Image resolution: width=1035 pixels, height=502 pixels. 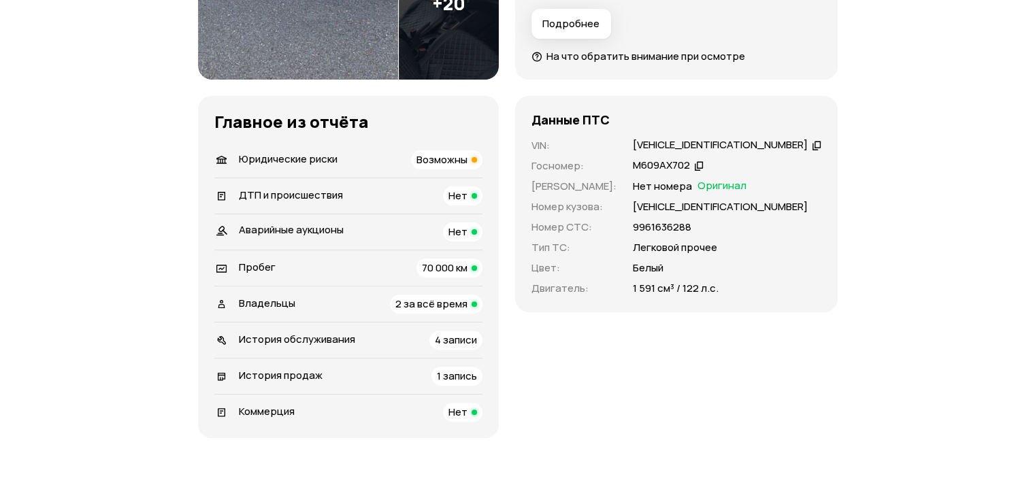 I want to click on p: 9961636288, so click(x=662, y=227).